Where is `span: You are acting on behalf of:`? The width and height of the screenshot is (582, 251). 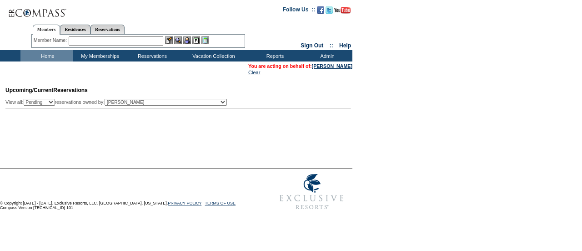 span: You are acting on behalf of: is located at coordinates (300, 66).